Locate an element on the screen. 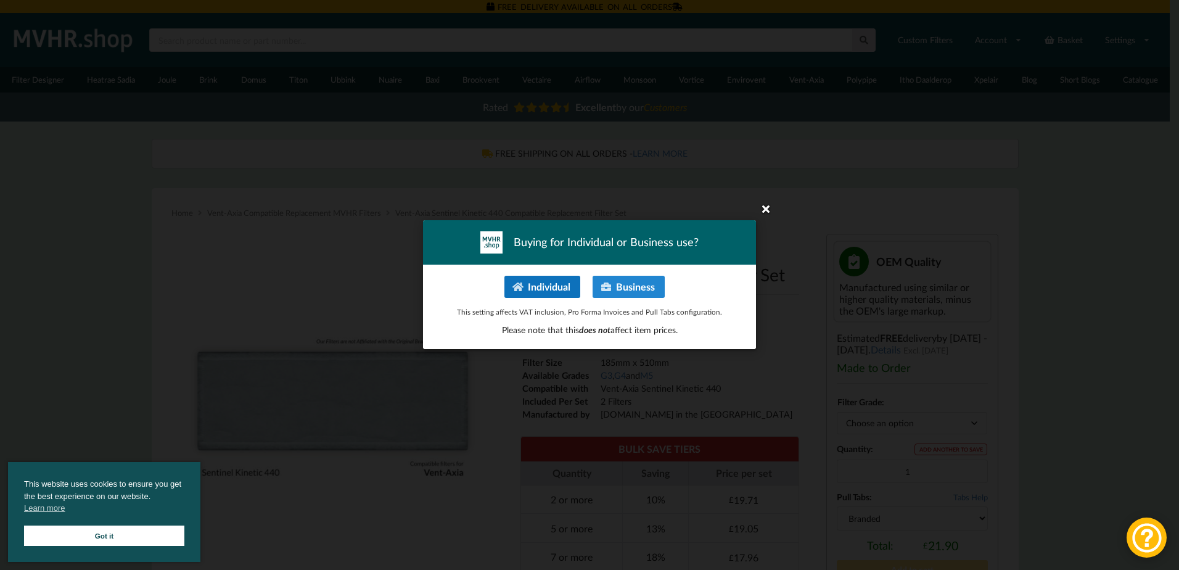  a: Got it cookie is located at coordinates (104, 535).